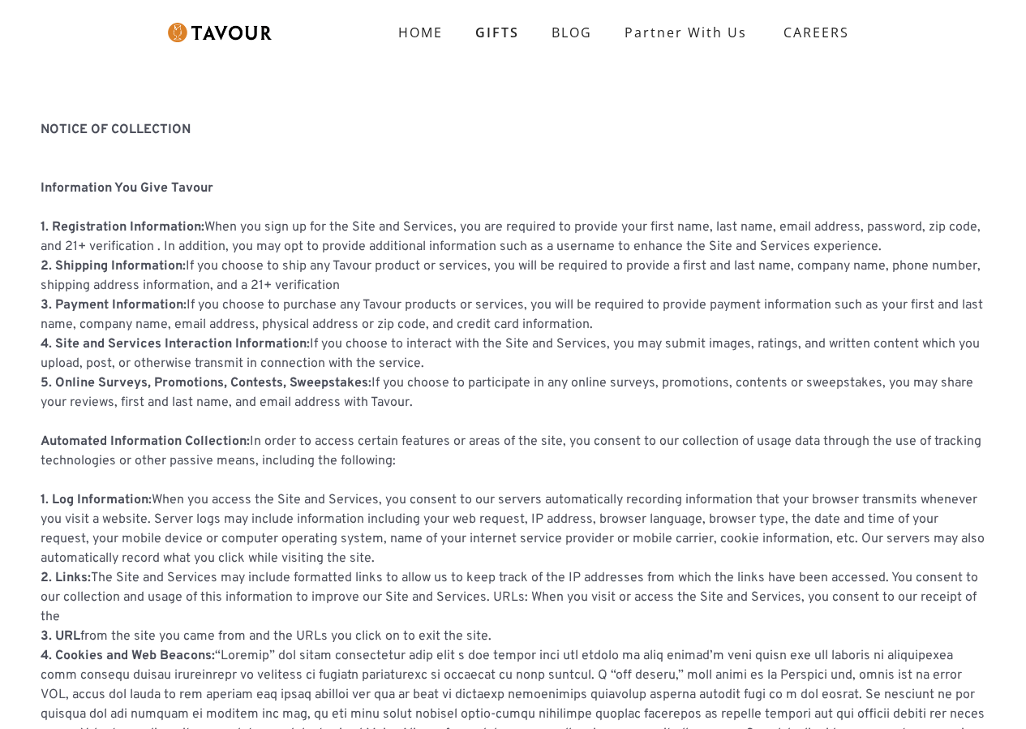  Describe the element at coordinates (420, 32) in the screenshot. I see `a: HOME` at that location.